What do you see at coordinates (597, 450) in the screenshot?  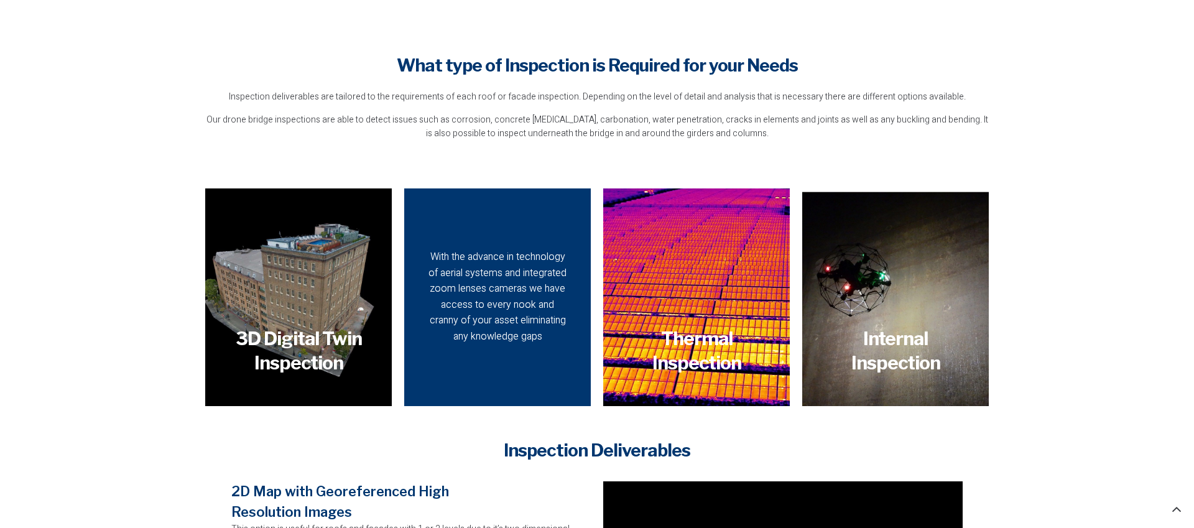 I see `h4: Inspection Deliverables` at bounding box center [597, 450].